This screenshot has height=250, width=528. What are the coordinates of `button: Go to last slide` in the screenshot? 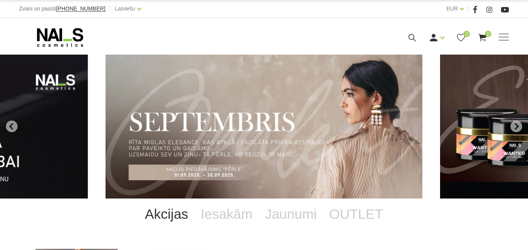 It's located at (12, 127).